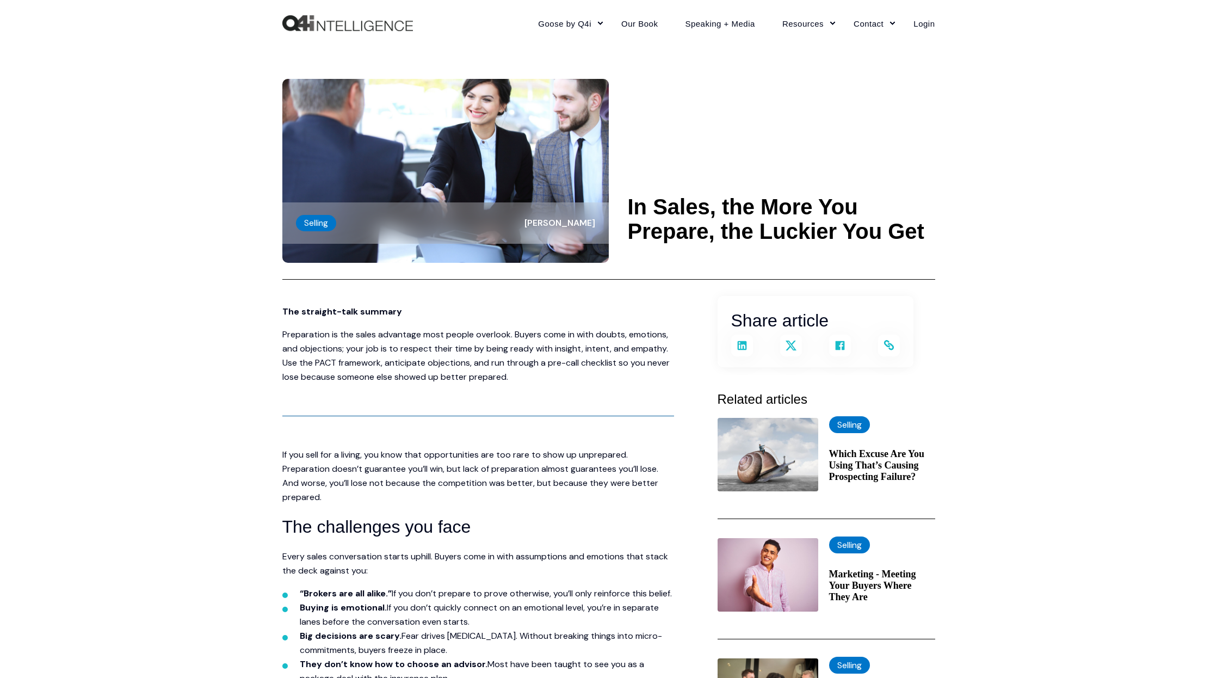 Image resolution: width=1217 pixels, height=678 pixels. I want to click on span: They don’t know how to choose an advisor., so click(393, 664).